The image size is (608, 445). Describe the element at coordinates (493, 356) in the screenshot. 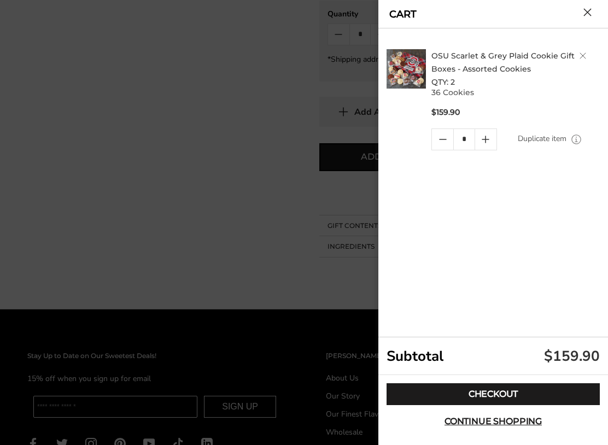

I see `div: Subtotal` at that location.